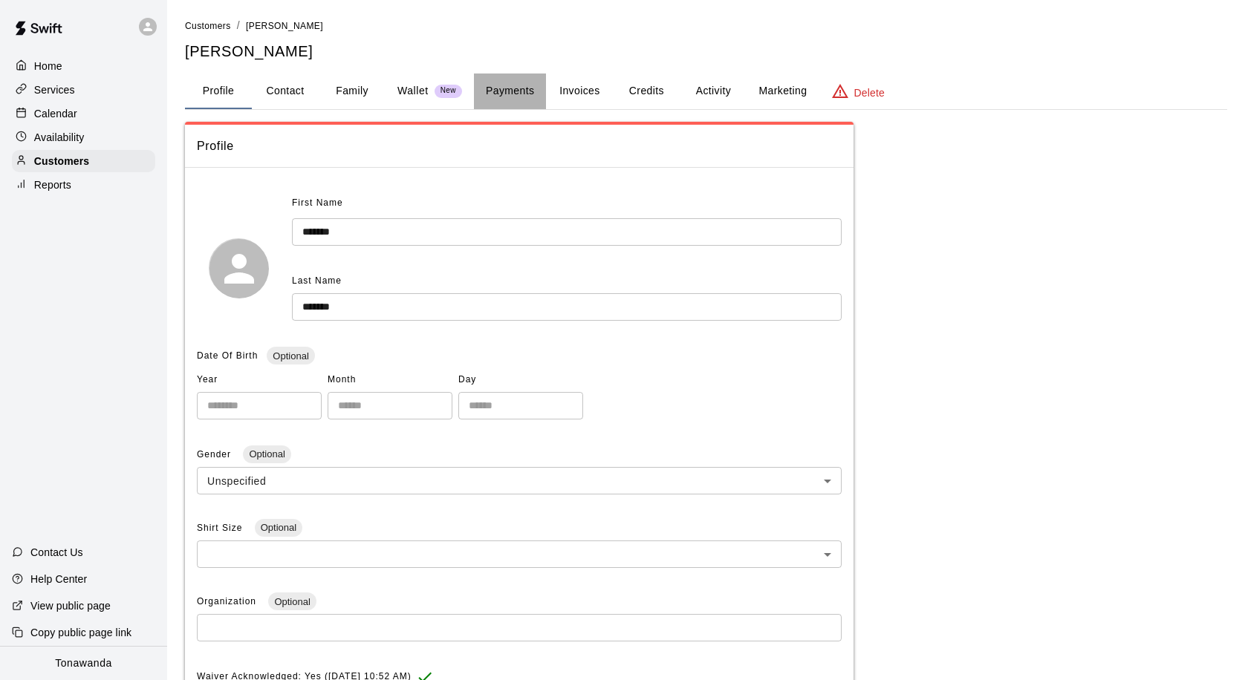 This screenshot has width=1245, height=680. Describe the element at coordinates (579, 91) in the screenshot. I see `button: Invoices` at that location.